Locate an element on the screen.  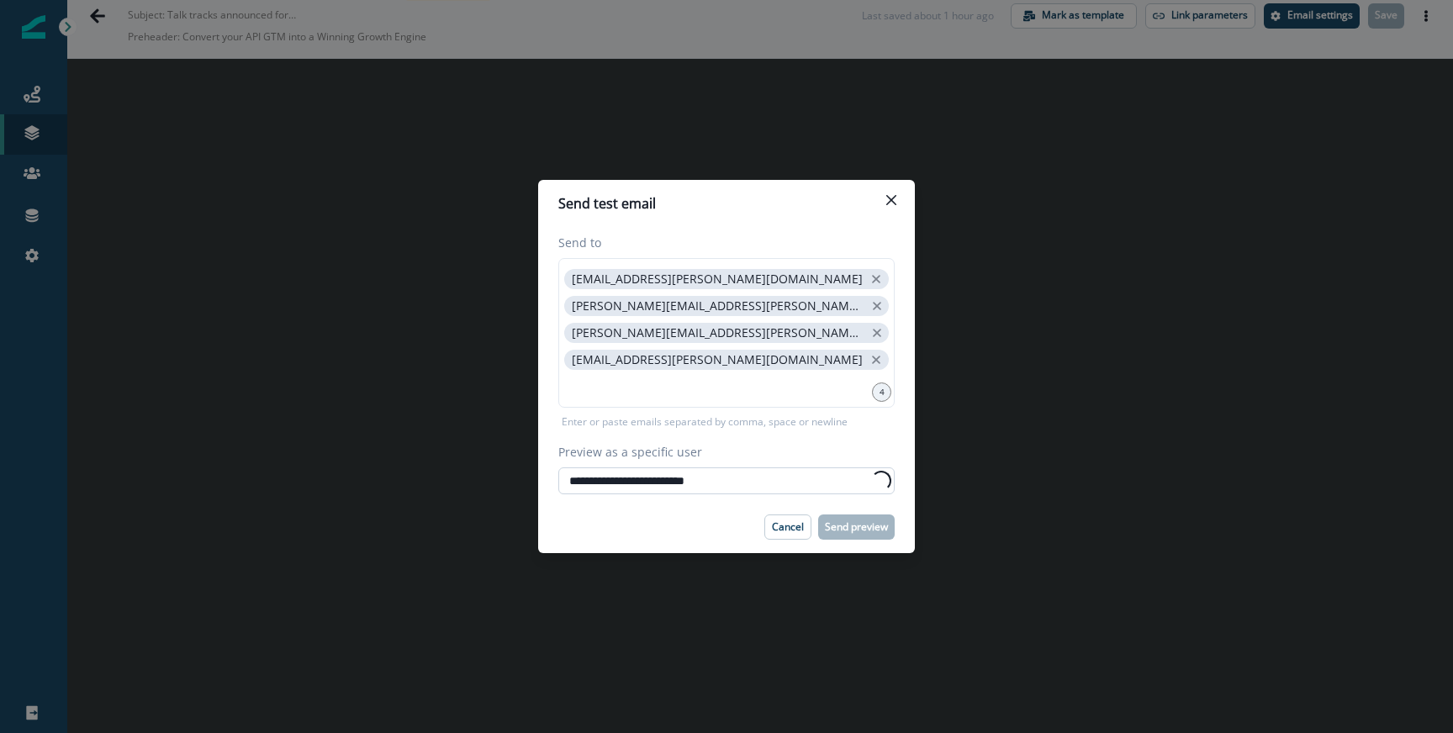
div: 4 is located at coordinates (881, 392).